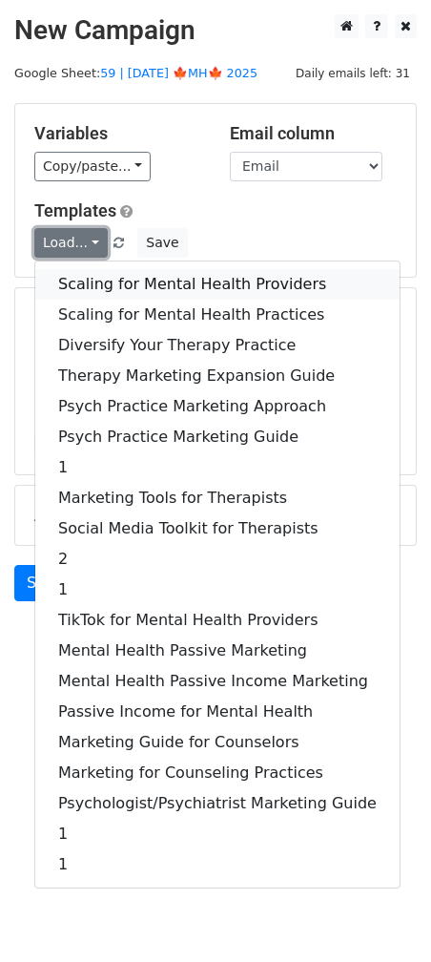 This screenshot has width=431, height=962. Describe the element at coordinates (218, 742) in the screenshot. I see `a: Marketing Guide for Counselors` at that location.